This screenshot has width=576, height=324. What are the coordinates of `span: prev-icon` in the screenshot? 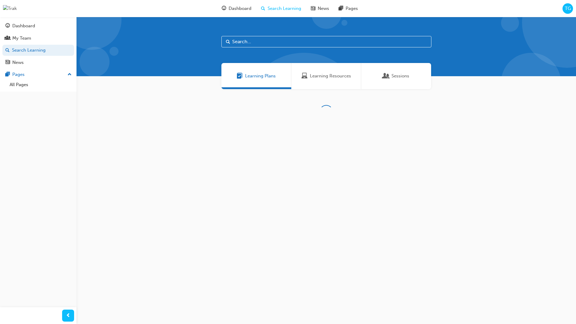 It's located at (68, 316).